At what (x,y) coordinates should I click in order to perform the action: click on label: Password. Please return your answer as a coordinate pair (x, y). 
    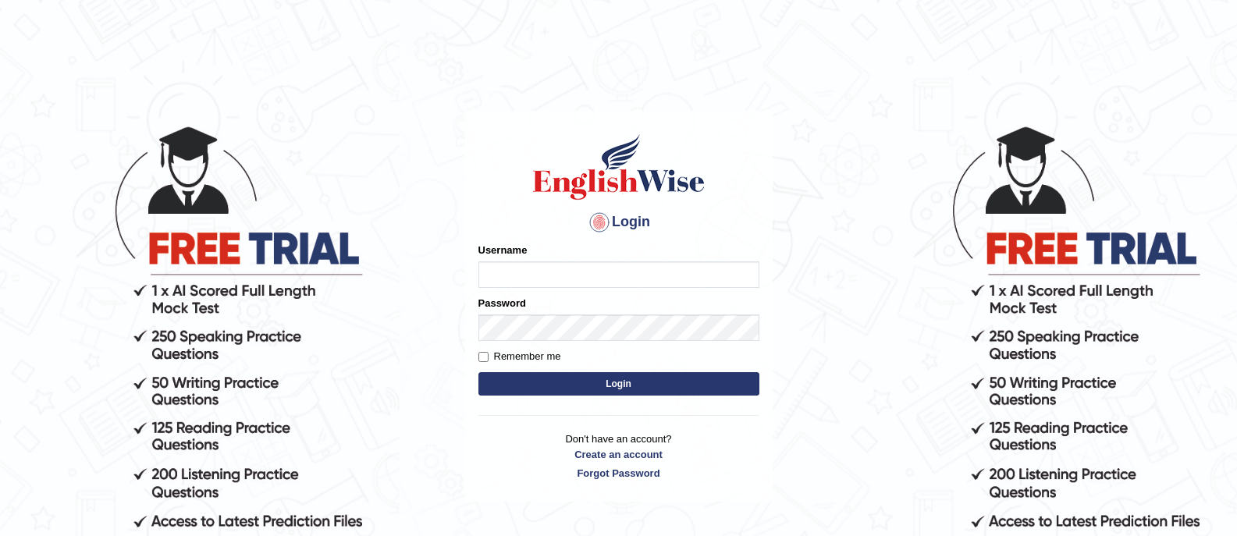
    Looking at the image, I should click on (502, 303).